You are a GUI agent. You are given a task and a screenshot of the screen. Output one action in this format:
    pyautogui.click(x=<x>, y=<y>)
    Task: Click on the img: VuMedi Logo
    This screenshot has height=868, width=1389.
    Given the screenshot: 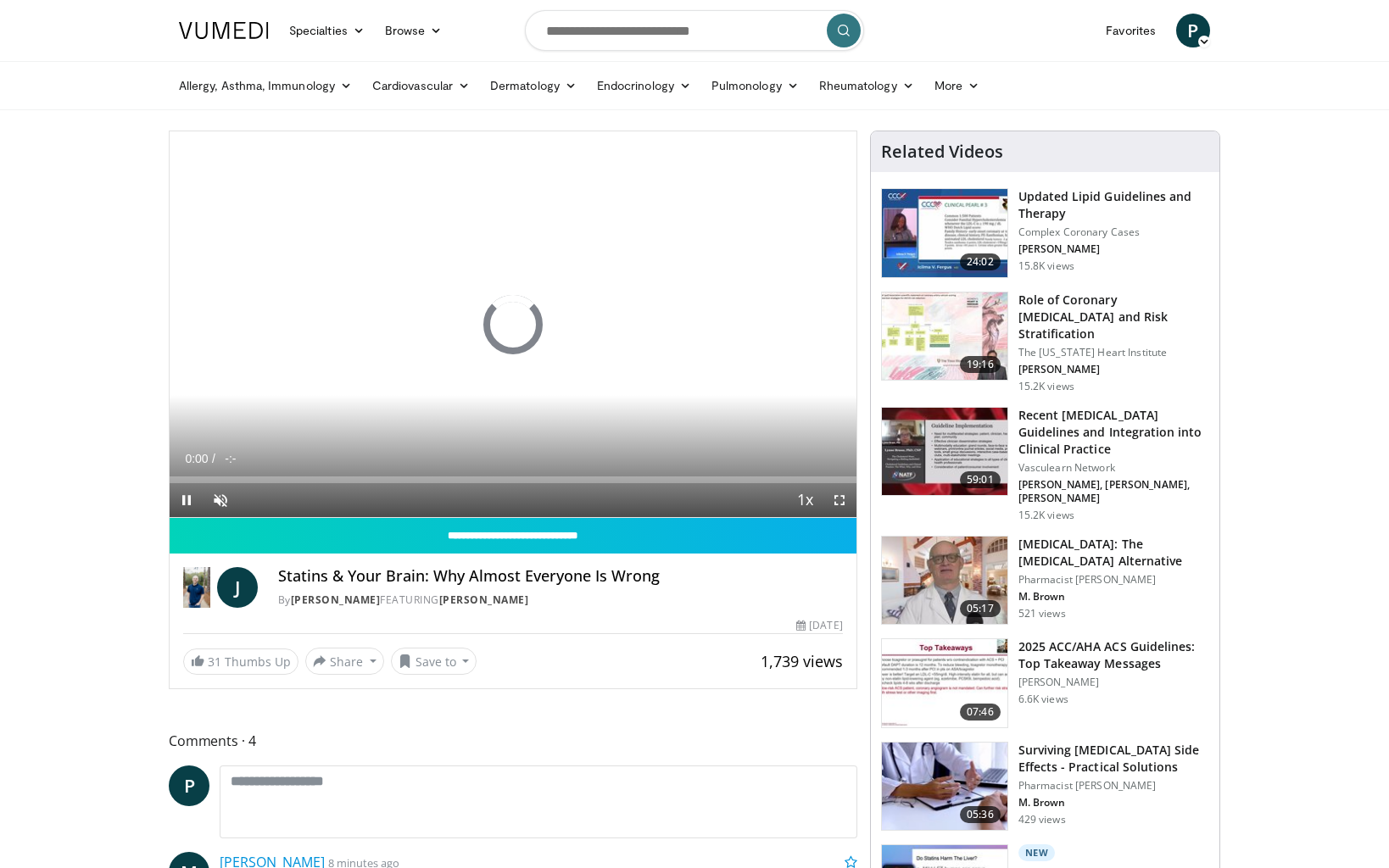 What is the action you would take?
    pyautogui.click(x=224, y=30)
    